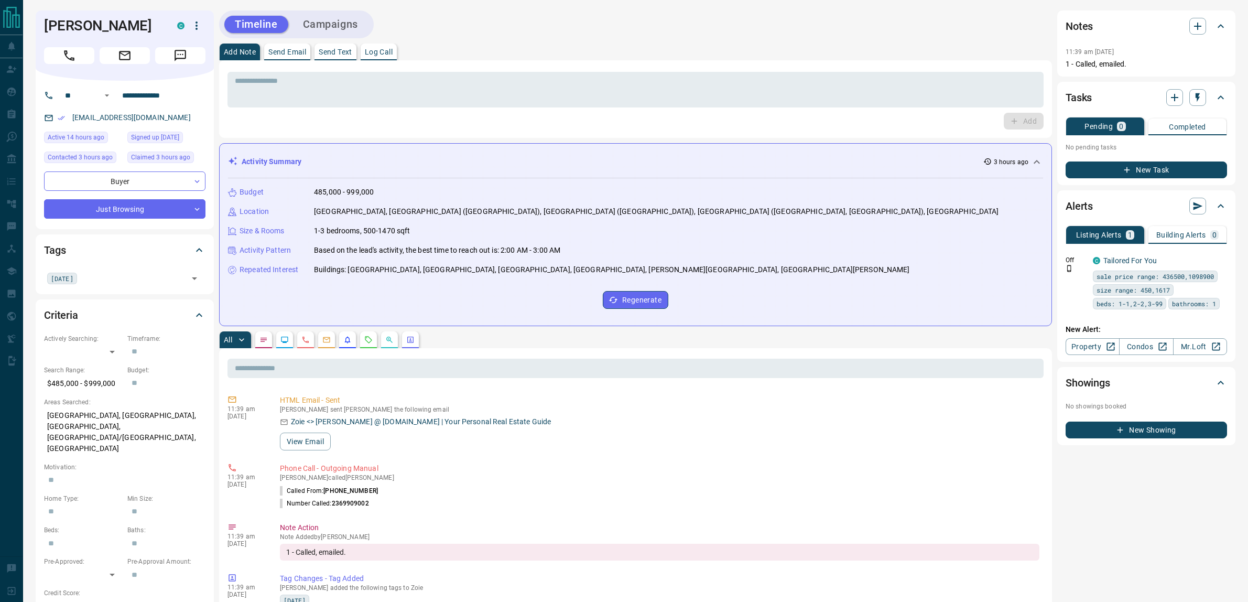 Image resolution: width=1248 pixels, height=602 pixels. Describe the element at coordinates (125, 209) in the screenshot. I see `div: Just Browsing` at that location.